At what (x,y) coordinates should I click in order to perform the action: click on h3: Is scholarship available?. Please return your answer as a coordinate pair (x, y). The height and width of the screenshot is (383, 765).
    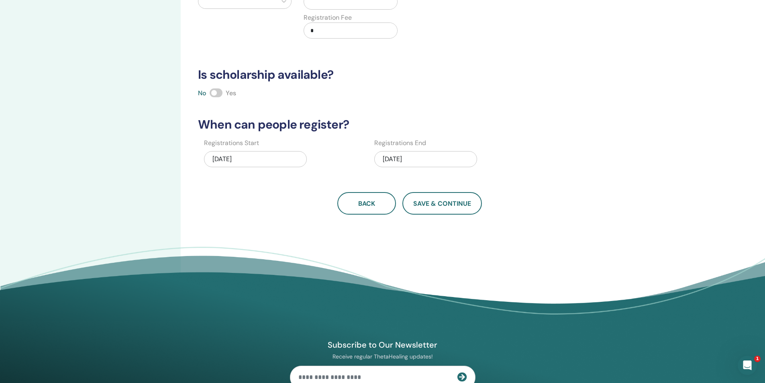
    Looking at the image, I should click on (409, 75).